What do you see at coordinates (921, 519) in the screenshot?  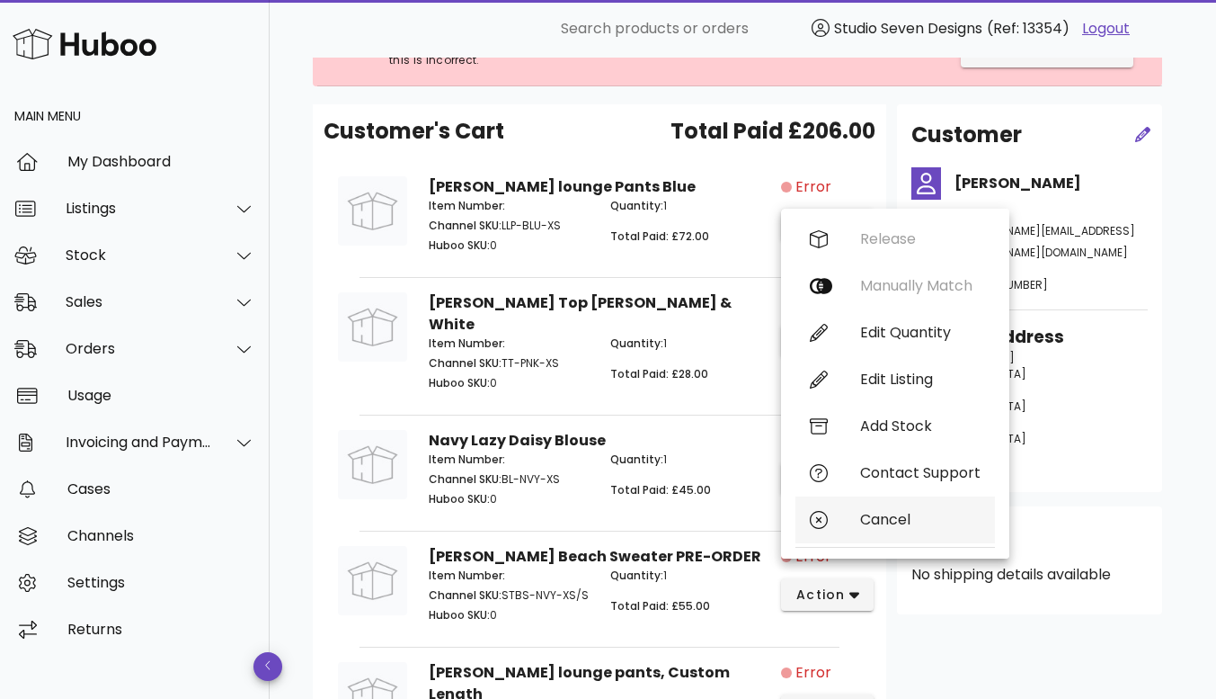 I see `div: Cancel` at bounding box center [921, 519].